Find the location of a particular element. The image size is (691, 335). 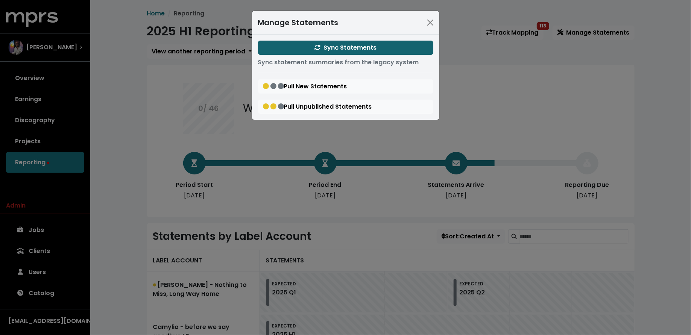

span: Pull New Statements is located at coordinates (305, 86).